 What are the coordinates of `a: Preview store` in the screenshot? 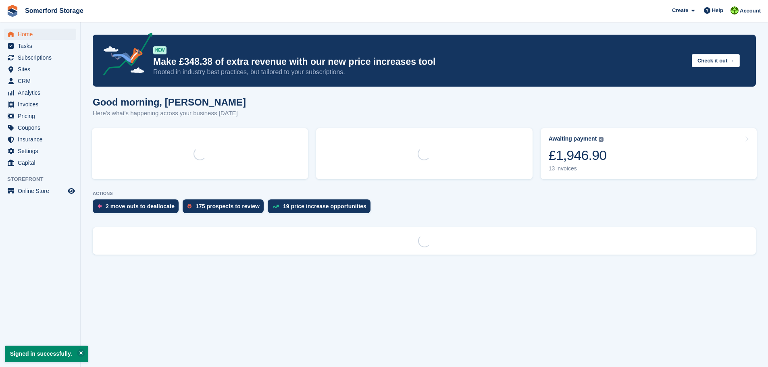 It's located at (71, 191).